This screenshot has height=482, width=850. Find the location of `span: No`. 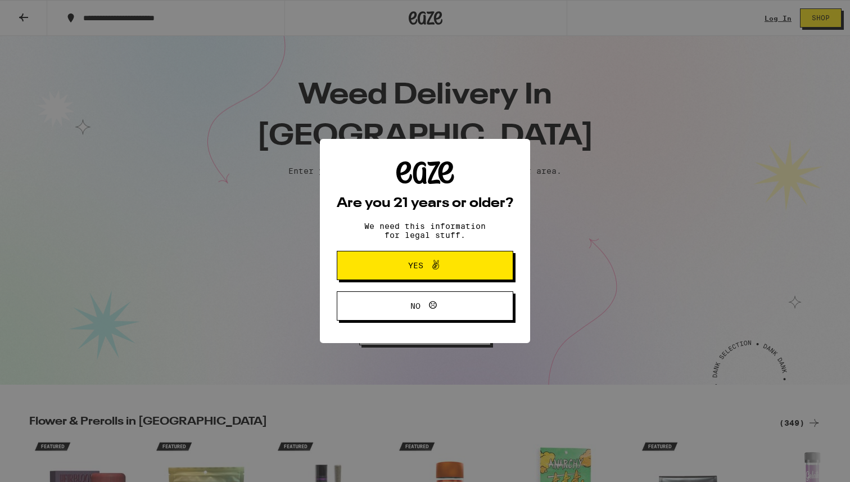

span: No is located at coordinates (415, 306).